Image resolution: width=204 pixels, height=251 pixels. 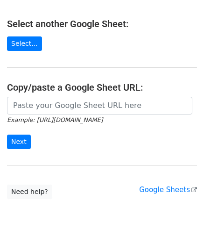 I want to click on input: Paste your Google Sheet URL here, so click(x=100, y=106).